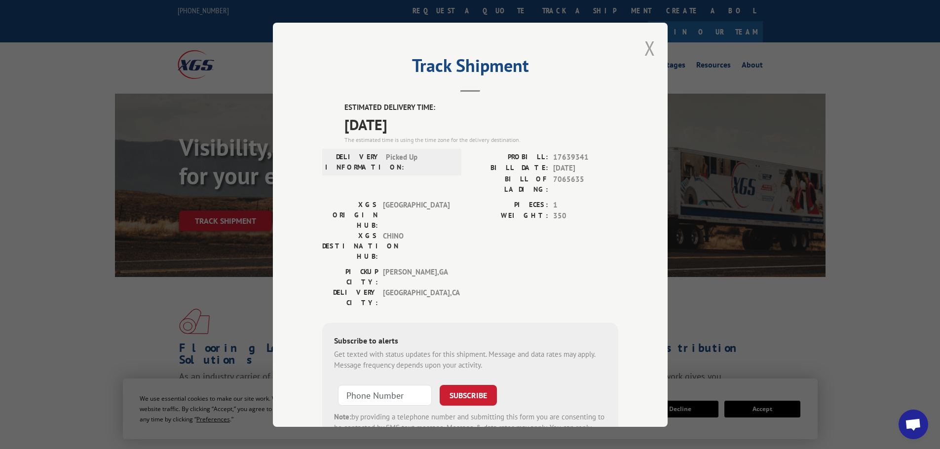  What do you see at coordinates (416, 246) in the screenshot?
I see `span: CHINO` at bounding box center [416, 246].